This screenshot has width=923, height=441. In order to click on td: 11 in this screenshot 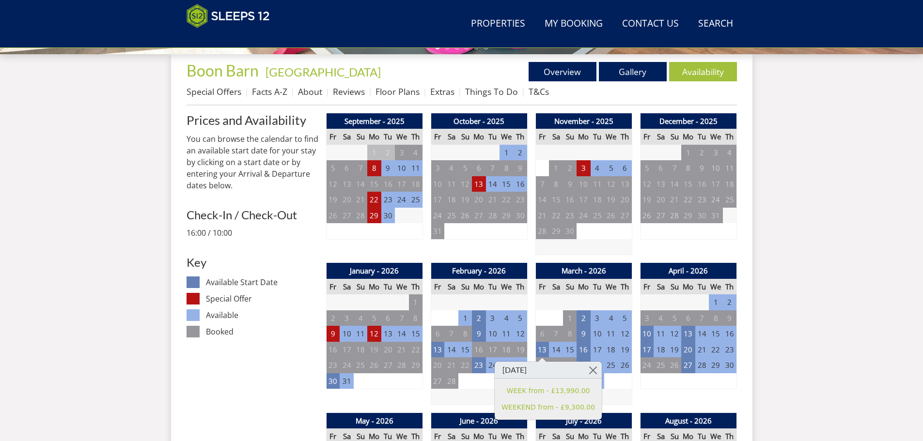, I will do `click(661, 334)`.